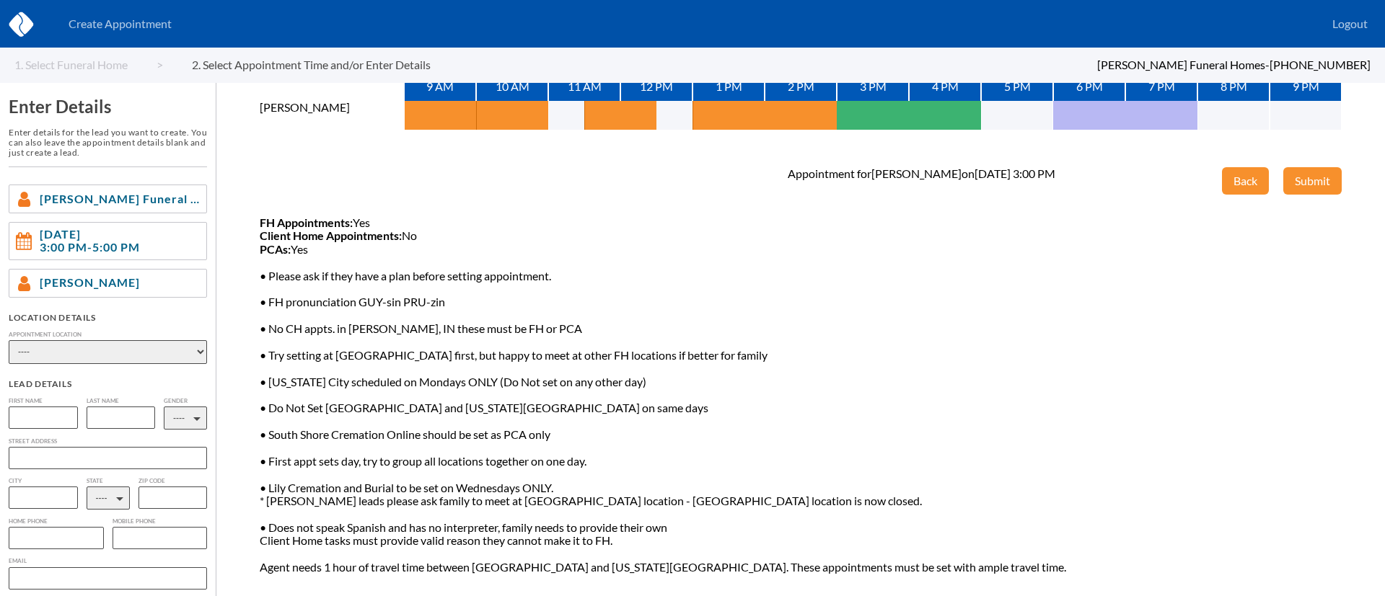 The width and height of the screenshot is (1385, 596). Describe the element at coordinates (1305, 87) in the screenshot. I see `div: 9 PM` at that location.